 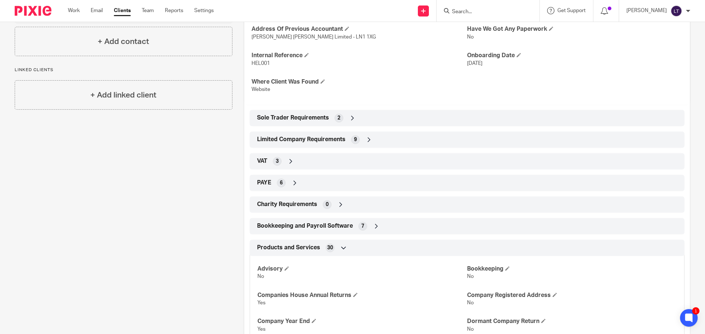 What do you see at coordinates (339, 118) in the screenshot?
I see `span: 2` at bounding box center [339, 118].